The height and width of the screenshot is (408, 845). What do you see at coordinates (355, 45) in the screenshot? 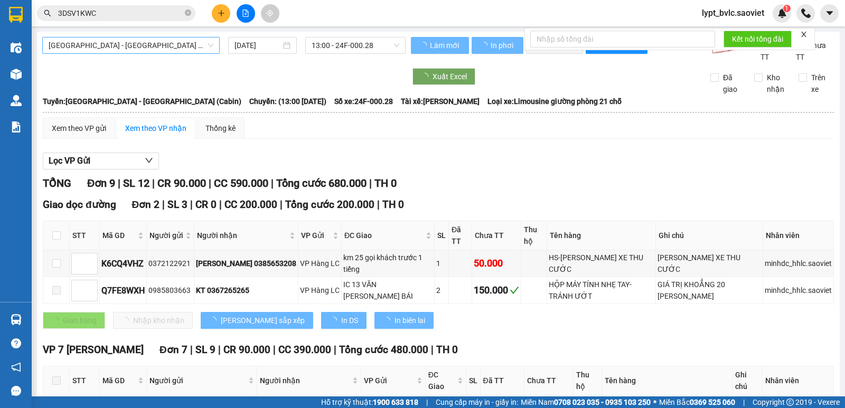
I see `span: 13:00 - 24F-000.28` at bounding box center [355, 45].